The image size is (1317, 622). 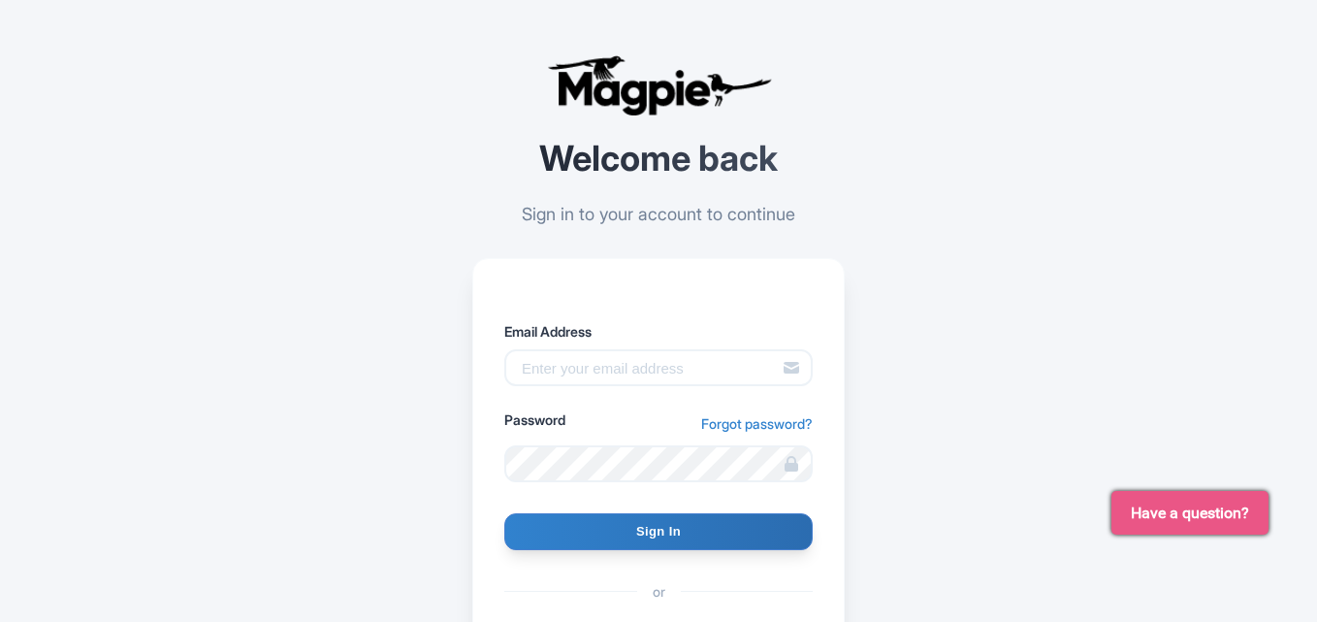 What do you see at coordinates (659, 213) in the screenshot?
I see `p: Sign in to your account to continue` at bounding box center [659, 213].